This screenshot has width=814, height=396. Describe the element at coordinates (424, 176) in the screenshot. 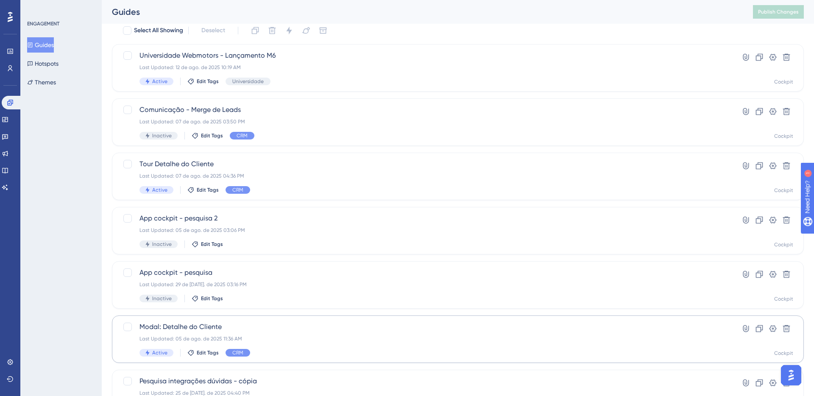

I see `div: Last Updated: 07 de ago. de 2025 04:36 PM` at that location.